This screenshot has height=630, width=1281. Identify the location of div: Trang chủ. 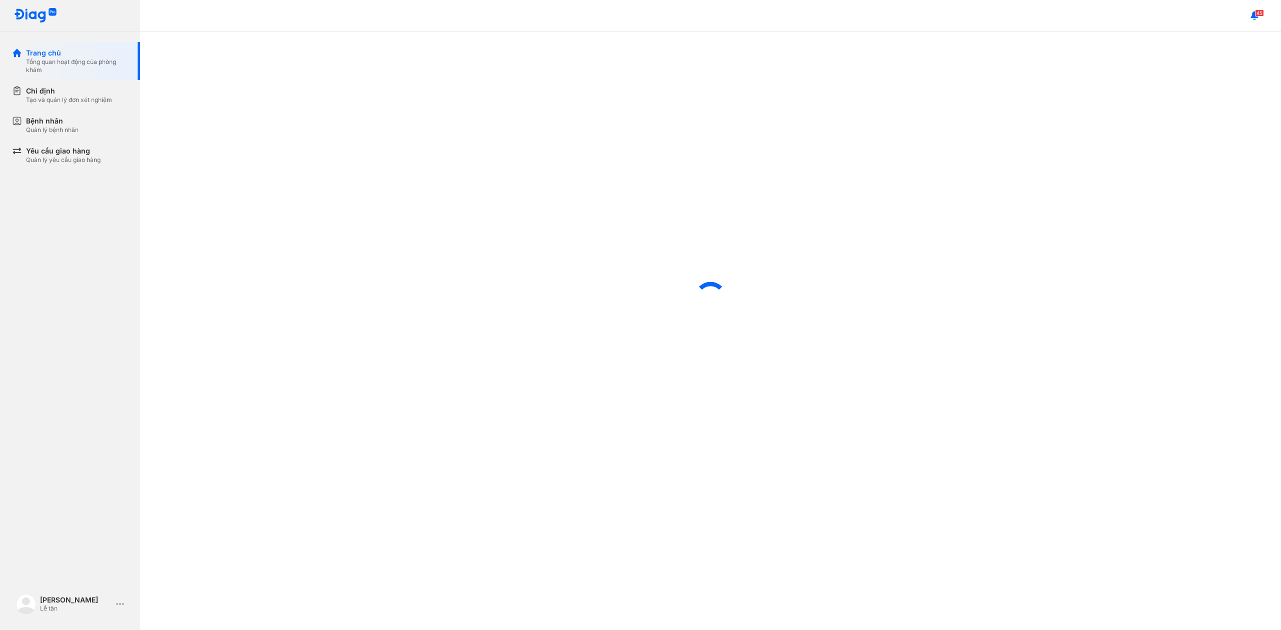
(77, 53).